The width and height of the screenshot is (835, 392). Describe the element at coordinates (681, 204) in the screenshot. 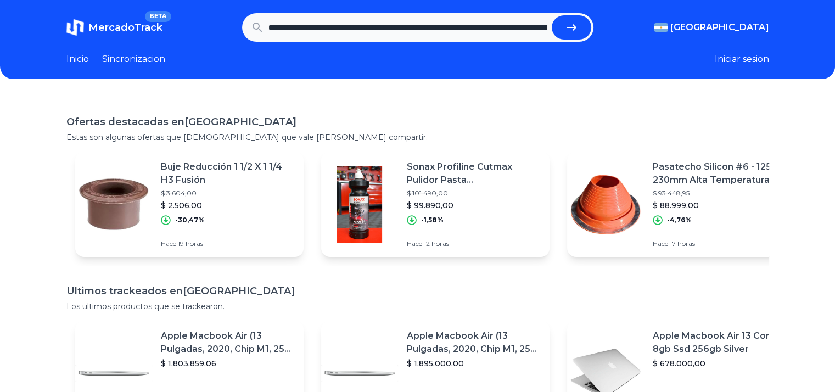

I see `a: Featured imagePasatecho Silicon #6 - 125-230mm Alta Temperatura 250º$ 93.448,95$ 88.999,00-4,76%H...` at that location.